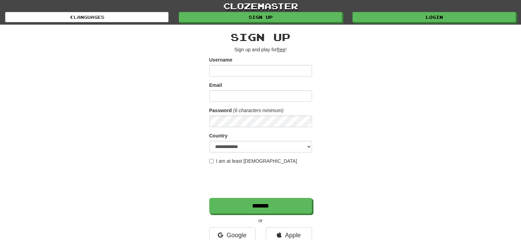  I want to click on u: free, so click(281, 50).